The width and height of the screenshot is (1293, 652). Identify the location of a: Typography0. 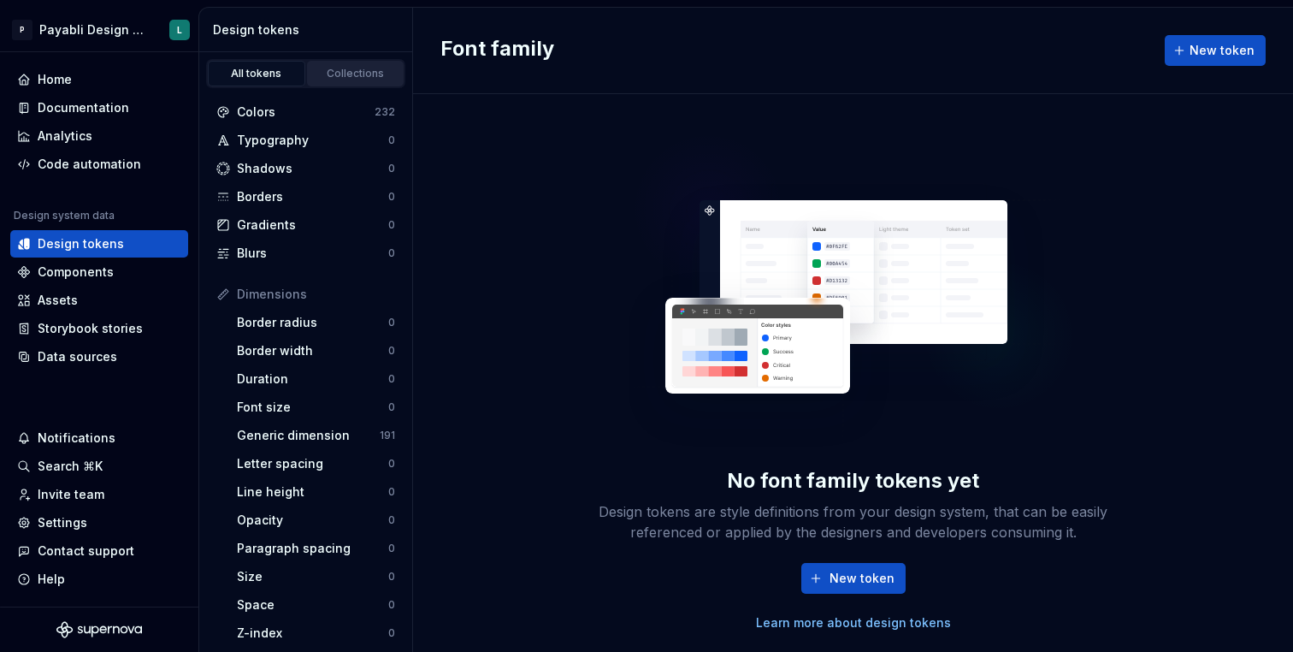
(305, 140).